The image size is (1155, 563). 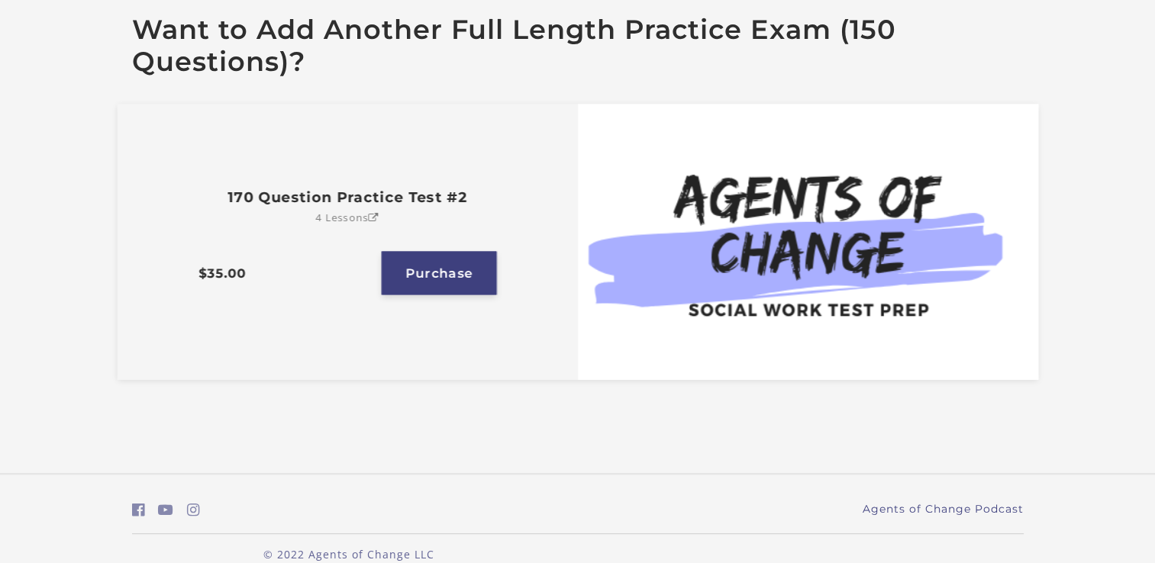 I want to click on i: https://www.youtube.com/c/AgentsofChangeTestPrepbyMeaganMitchell (Open in a new window), so click(x=166, y=510).